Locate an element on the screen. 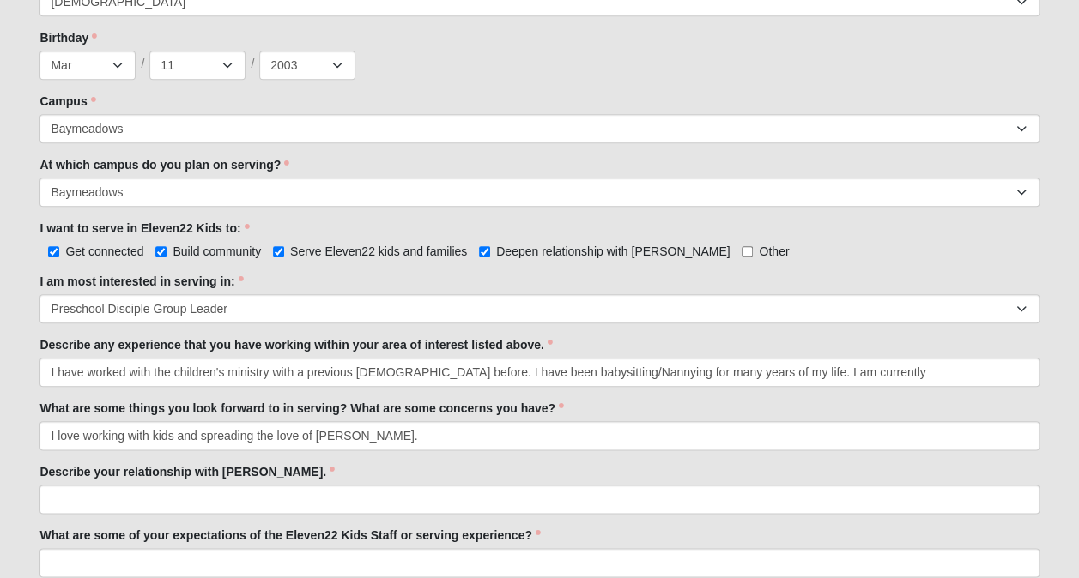  span: Other is located at coordinates (773, 251).